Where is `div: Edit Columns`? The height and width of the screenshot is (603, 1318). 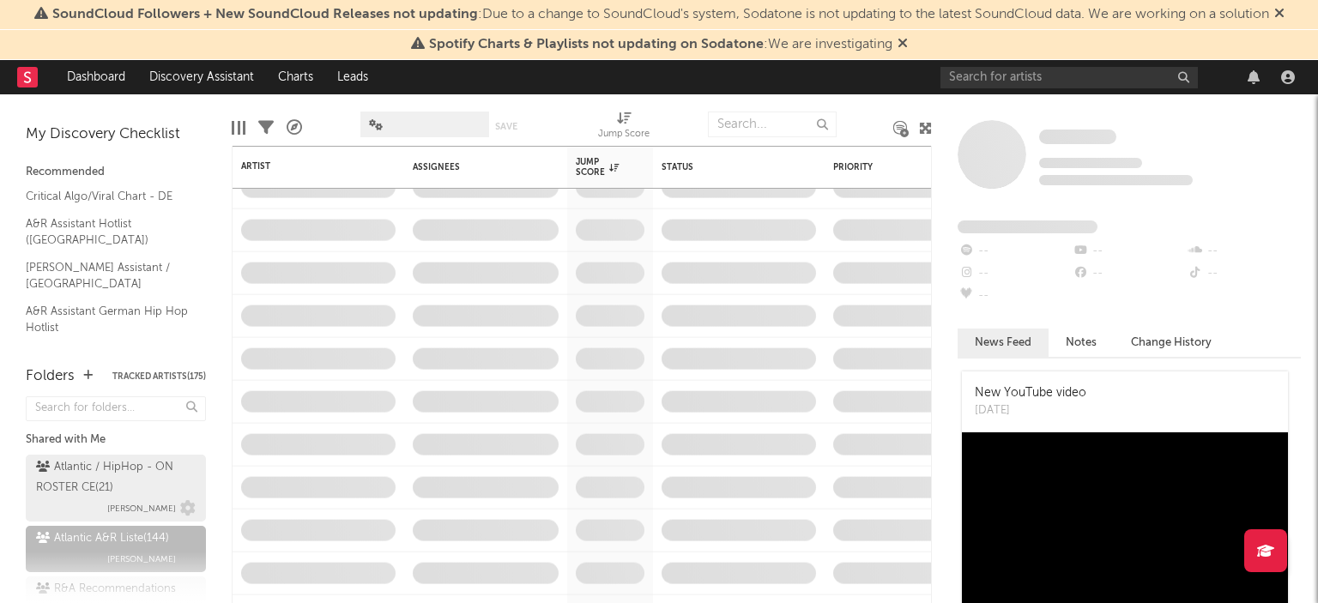
div: Edit Columns is located at coordinates (239, 128).